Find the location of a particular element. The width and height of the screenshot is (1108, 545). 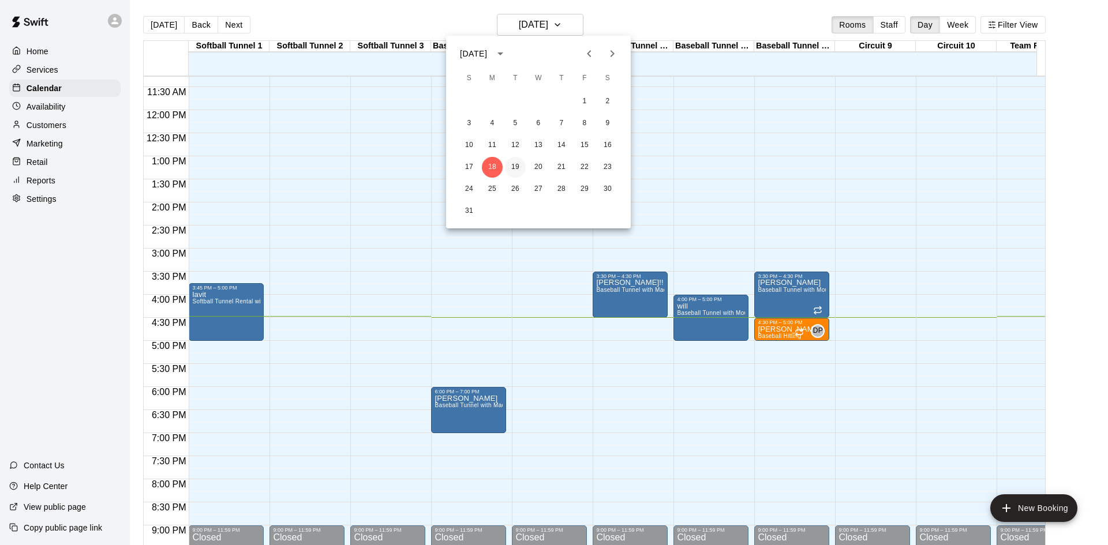

span: Thursday is located at coordinates (561, 78).